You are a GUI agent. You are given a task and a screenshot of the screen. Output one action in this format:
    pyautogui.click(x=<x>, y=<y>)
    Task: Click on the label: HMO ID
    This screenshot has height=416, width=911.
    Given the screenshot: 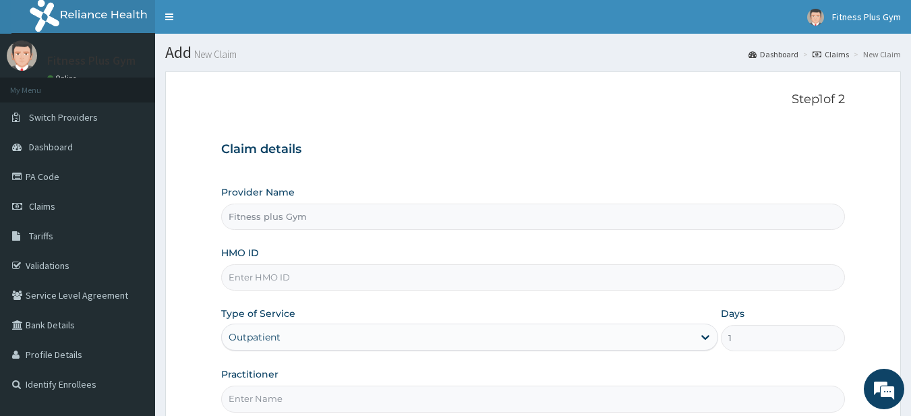 What is the action you would take?
    pyautogui.click(x=240, y=253)
    